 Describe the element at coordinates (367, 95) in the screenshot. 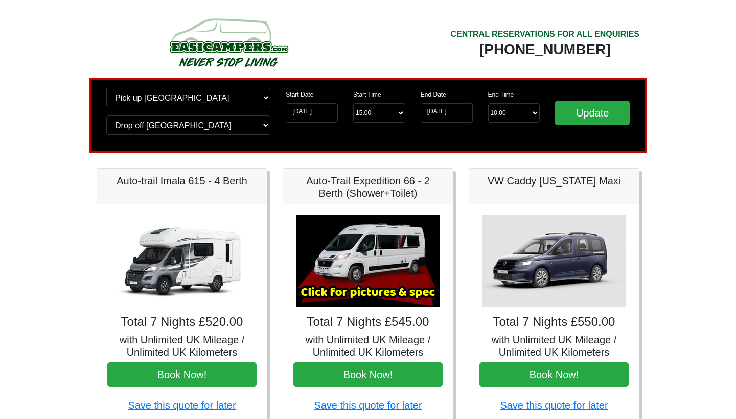

I see `label: Start Time` at that location.